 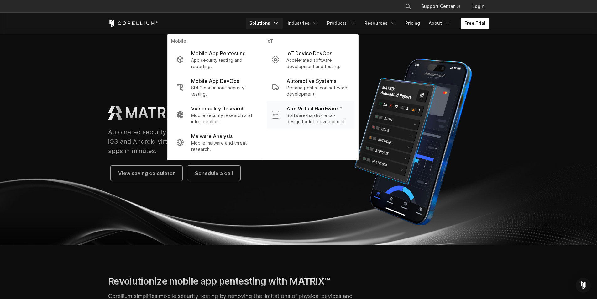 I want to click on a: Login, so click(x=478, y=6).